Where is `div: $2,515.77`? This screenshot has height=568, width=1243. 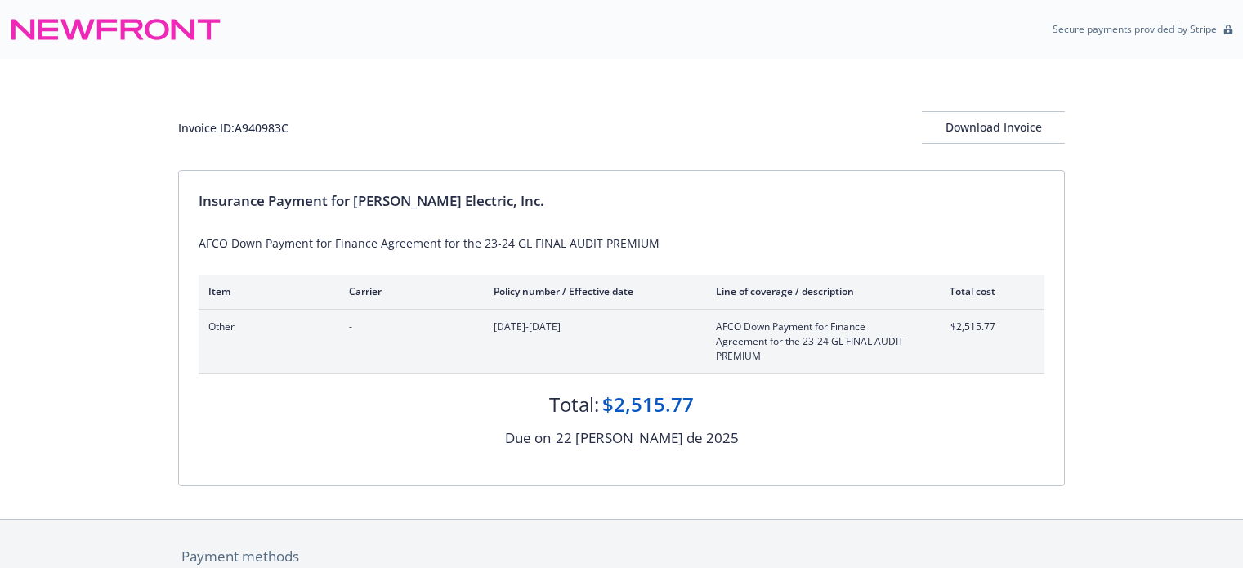 div: $2,515.77 is located at coordinates (648, 404).